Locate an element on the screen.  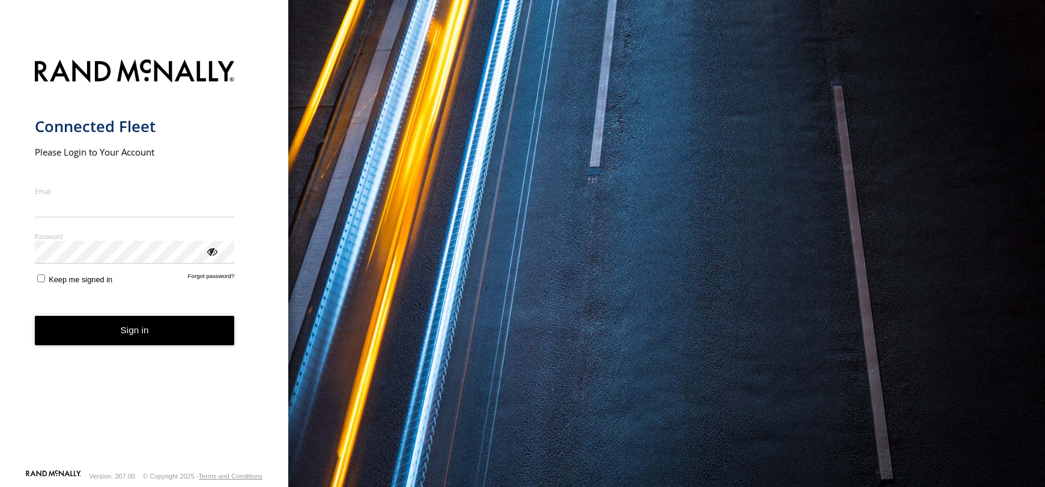
a: Forgot password? is located at coordinates (211, 278).